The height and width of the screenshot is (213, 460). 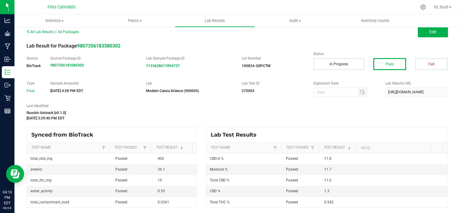 What do you see at coordinates (381, 54) in the screenshot?
I see `label: Status` at bounding box center [381, 54].